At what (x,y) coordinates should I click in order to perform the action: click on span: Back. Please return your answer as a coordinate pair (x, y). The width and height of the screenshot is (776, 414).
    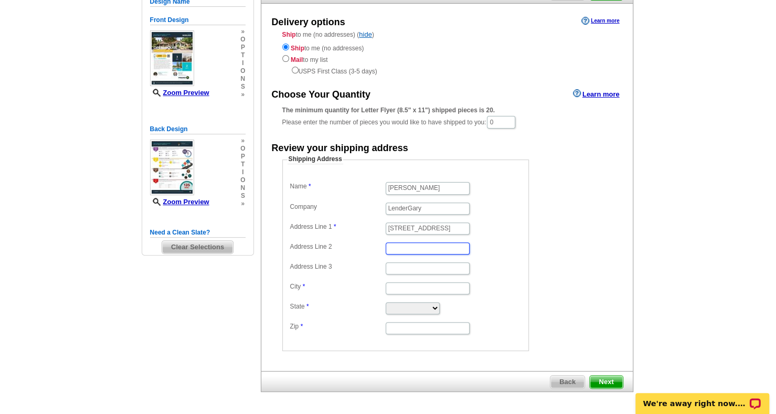
    Looking at the image, I should click on (567, 382).